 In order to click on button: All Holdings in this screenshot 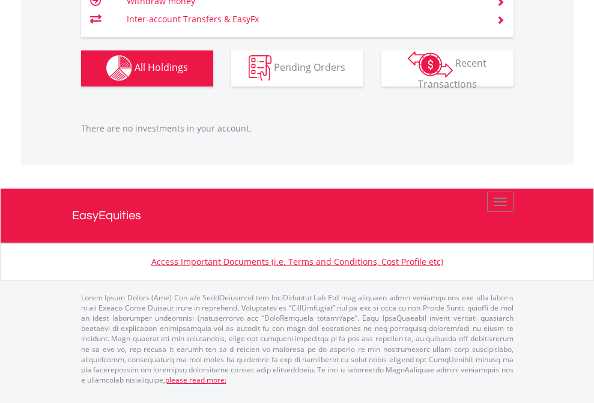, I will do `click(147, 68)`.